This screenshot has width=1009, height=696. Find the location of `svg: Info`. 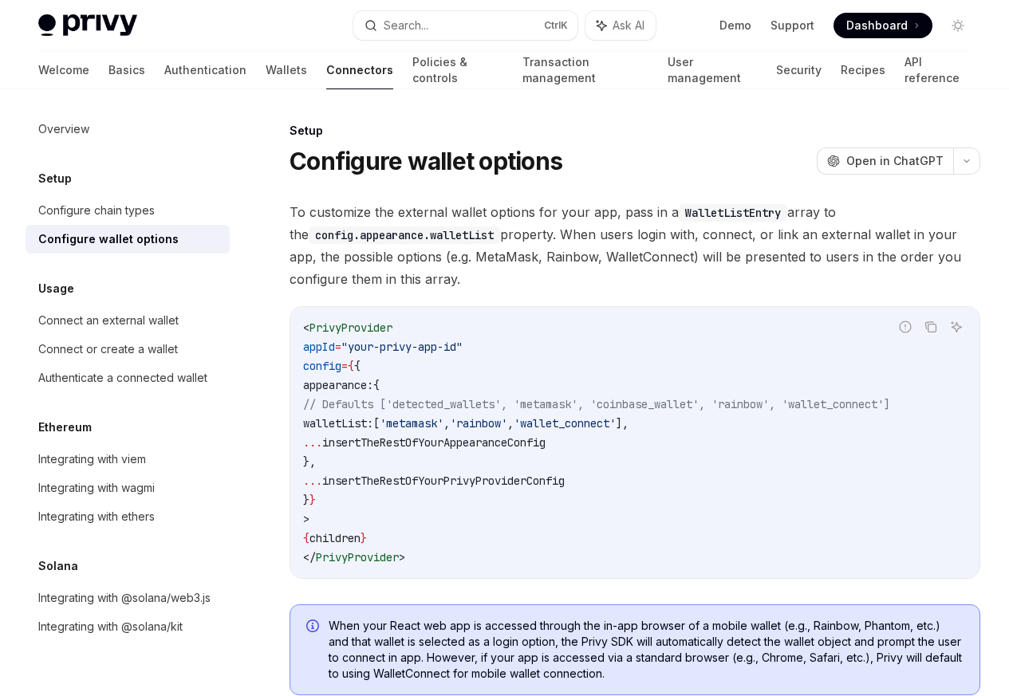

svg: Info is located at coordinates (314, 628).